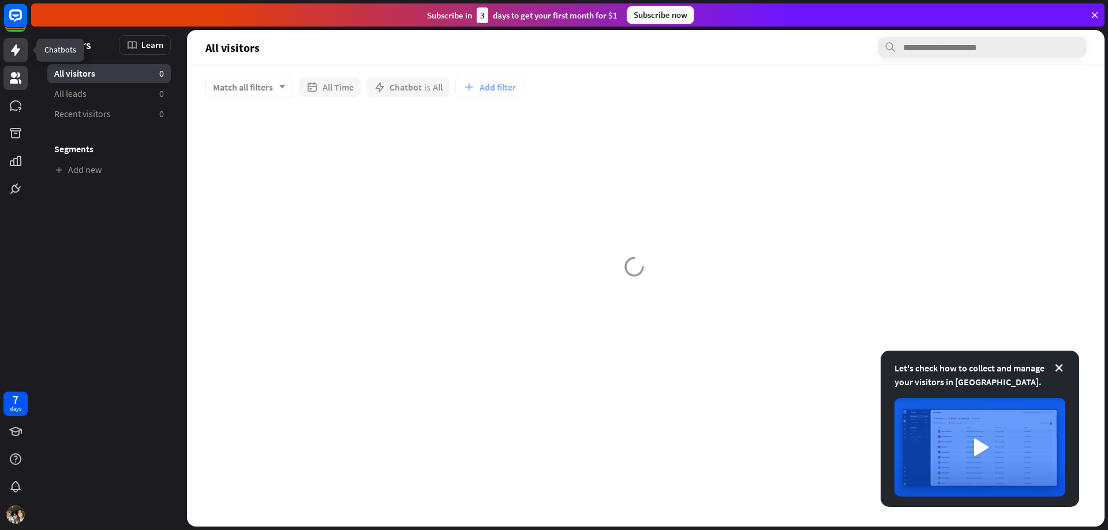 This screenshot has height=530, width=1108. I want to click on div: days, so click(16, 409).